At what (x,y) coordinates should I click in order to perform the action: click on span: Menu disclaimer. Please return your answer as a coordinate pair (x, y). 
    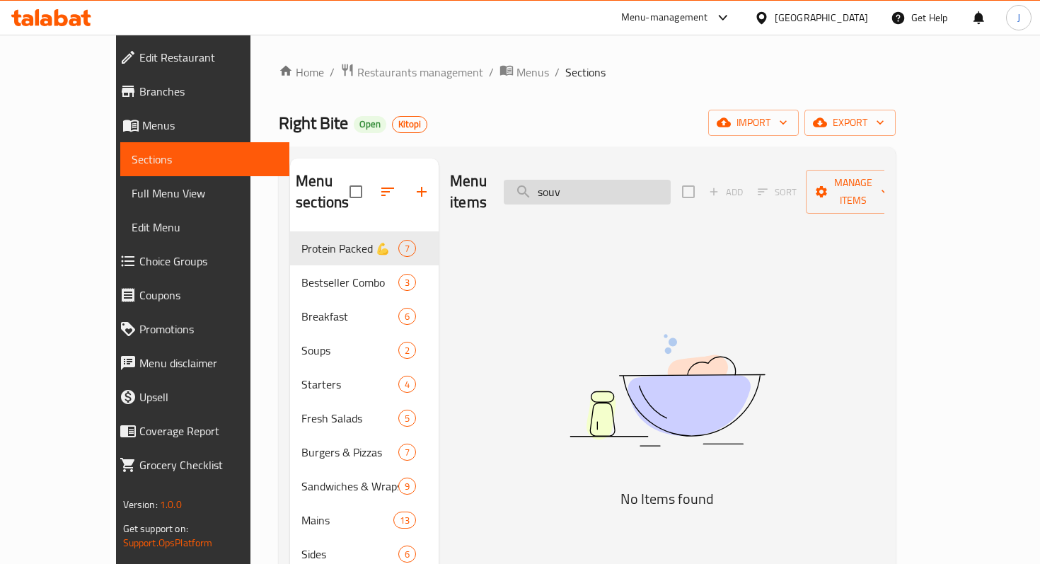
    Looking at the image, I should click on (209, 363).